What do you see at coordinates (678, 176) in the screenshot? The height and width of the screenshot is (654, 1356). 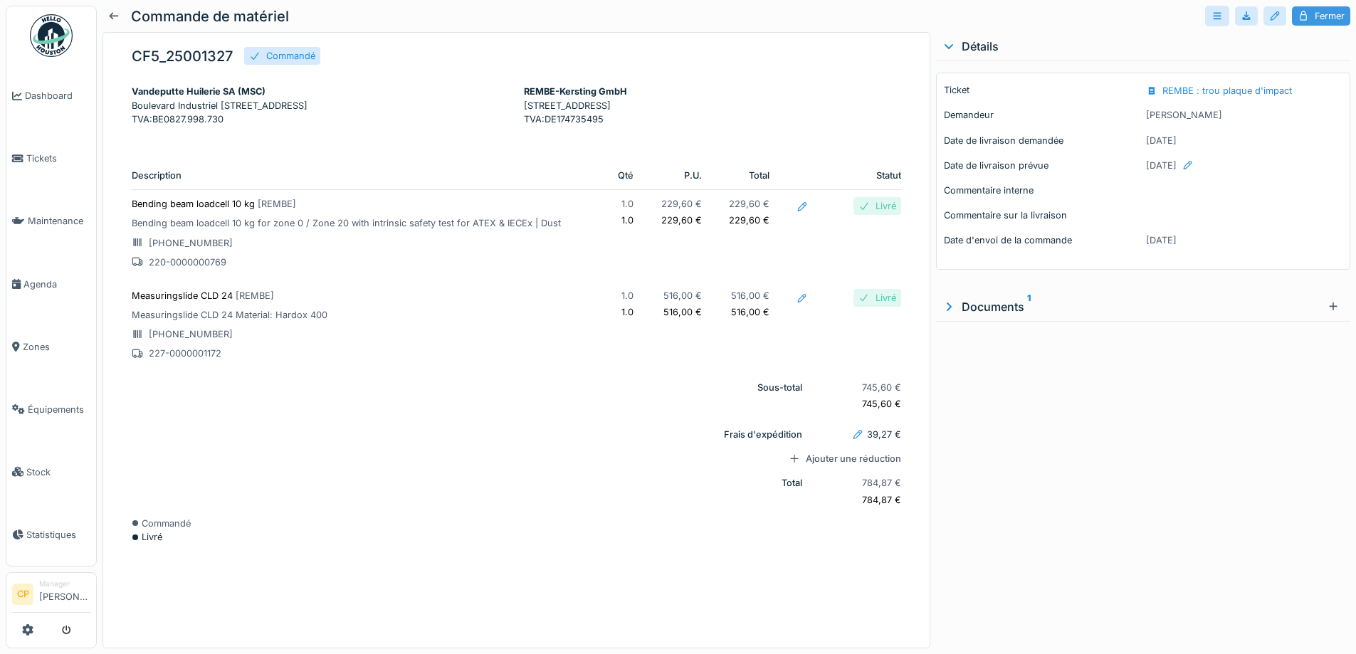 I see `th: P.U.` at bounding box center [678, 176].